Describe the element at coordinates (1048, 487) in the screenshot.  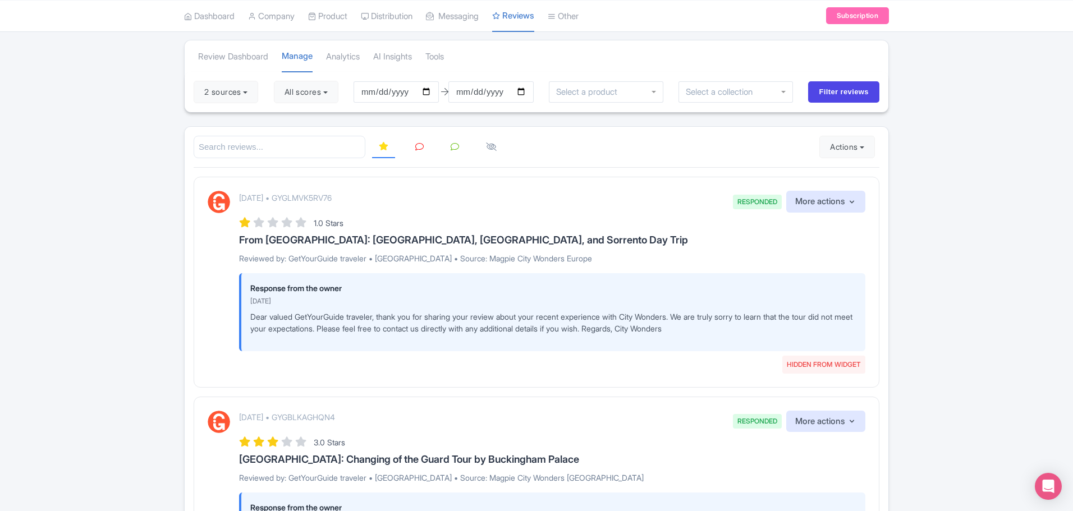
I see `div: Open Intercom Messenger` at that location.